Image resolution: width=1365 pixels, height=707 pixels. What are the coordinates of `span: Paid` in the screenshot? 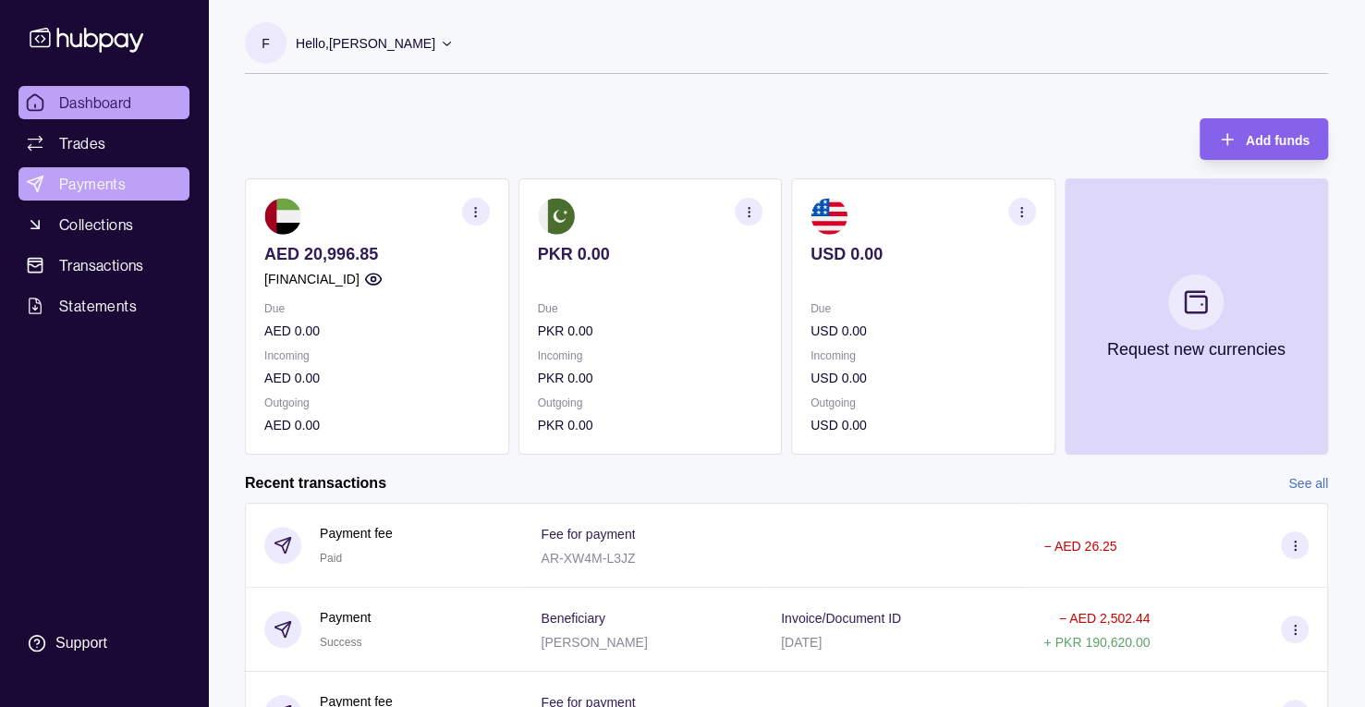 It's located at (331, 558).